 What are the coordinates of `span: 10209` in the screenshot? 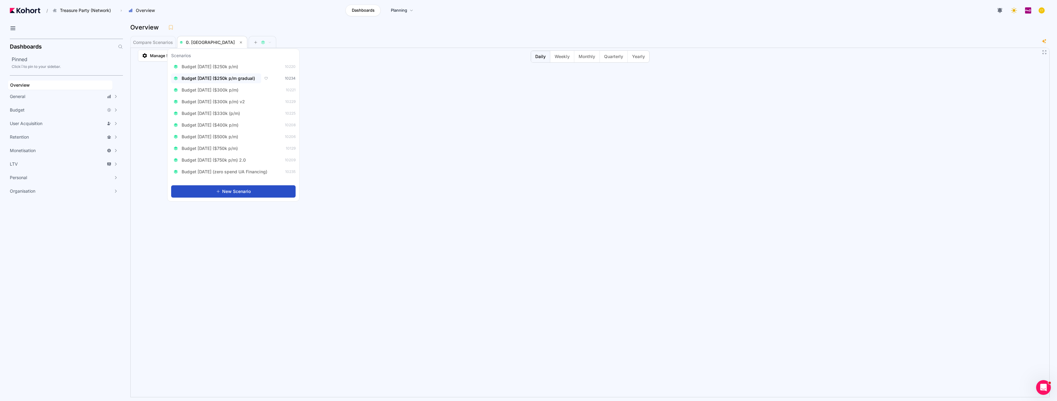 It's located at (290, 160).